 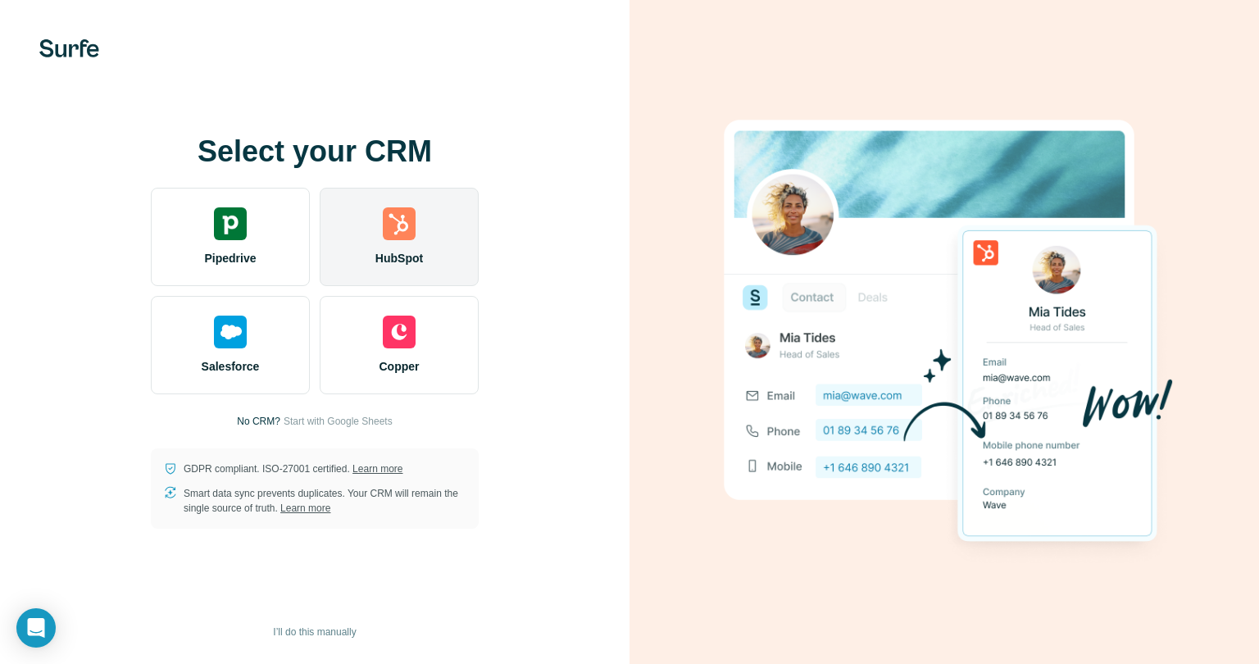 What do you see at coordinates (399, 258) in the screenshot?
I see `span: HubSpot` at bounding box center [399, 258].